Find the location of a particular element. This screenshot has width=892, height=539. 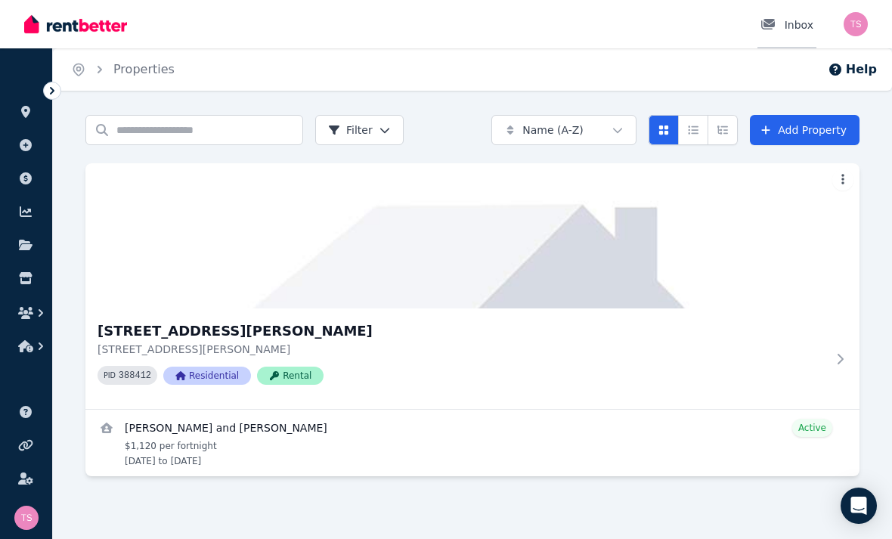

button: Card view is located at coordinates (664, 130).